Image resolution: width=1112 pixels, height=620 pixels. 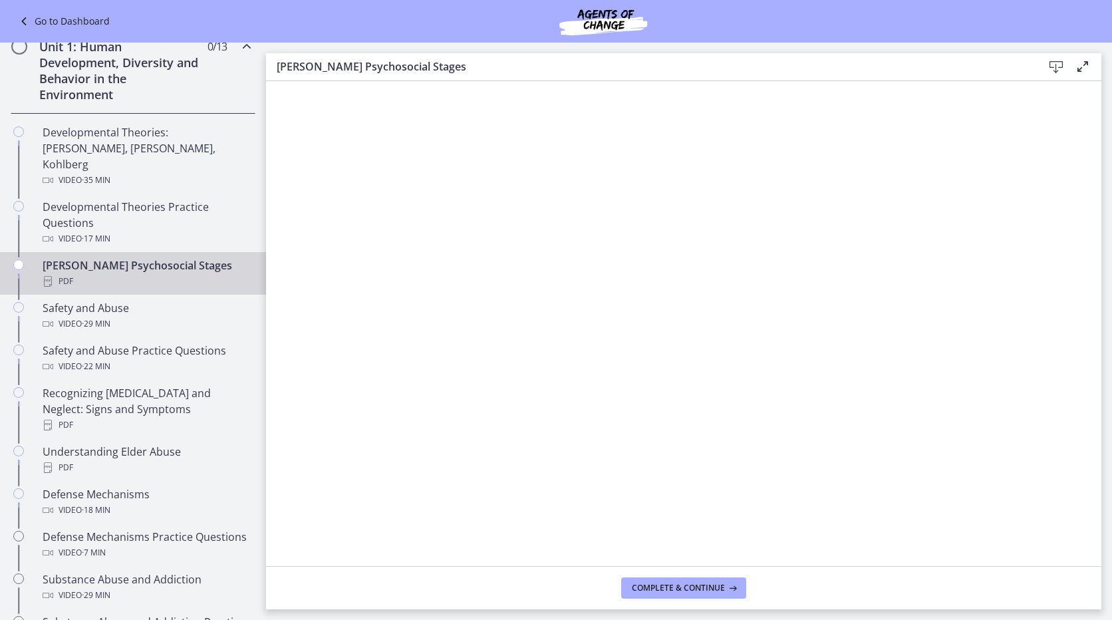 What do you see at coordinates (146, 502) in the screenshot?
I see `div: Defense Mechanisms` at bounding box center [146, 502].